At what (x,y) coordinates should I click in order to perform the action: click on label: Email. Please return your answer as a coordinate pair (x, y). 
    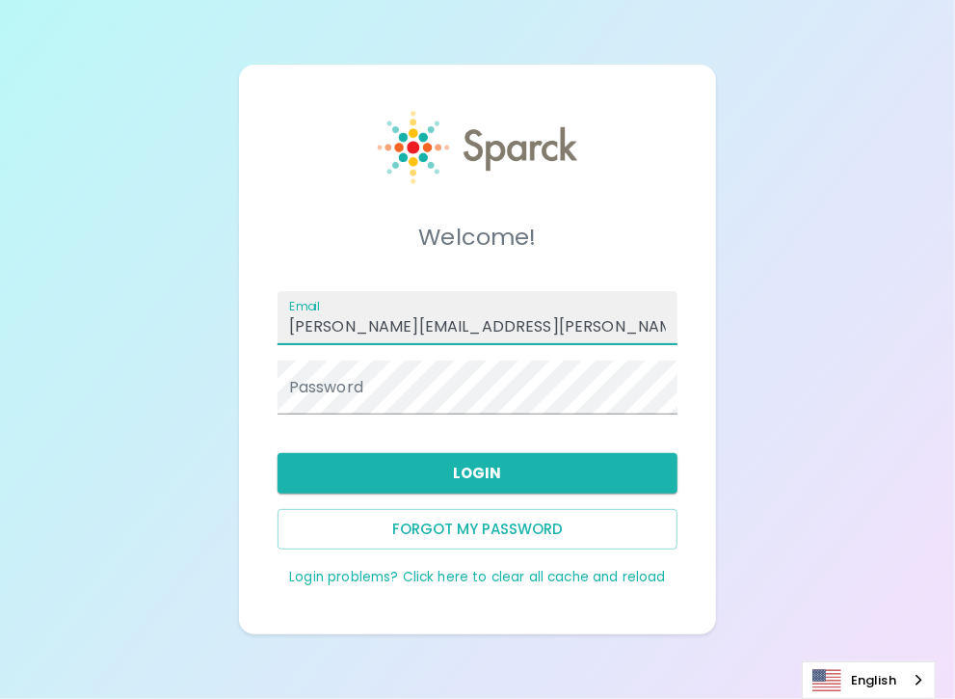
    Looking at the image, I should click on (305, 306).